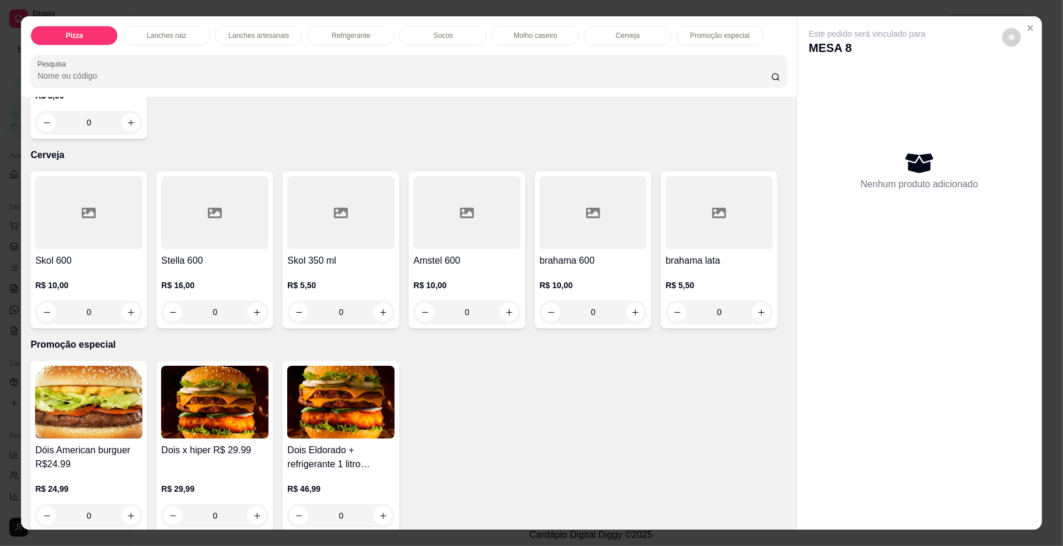  Describe the element at coordinates (89, 261) in the screenshot. I see `h4: Skol 600` at that location.